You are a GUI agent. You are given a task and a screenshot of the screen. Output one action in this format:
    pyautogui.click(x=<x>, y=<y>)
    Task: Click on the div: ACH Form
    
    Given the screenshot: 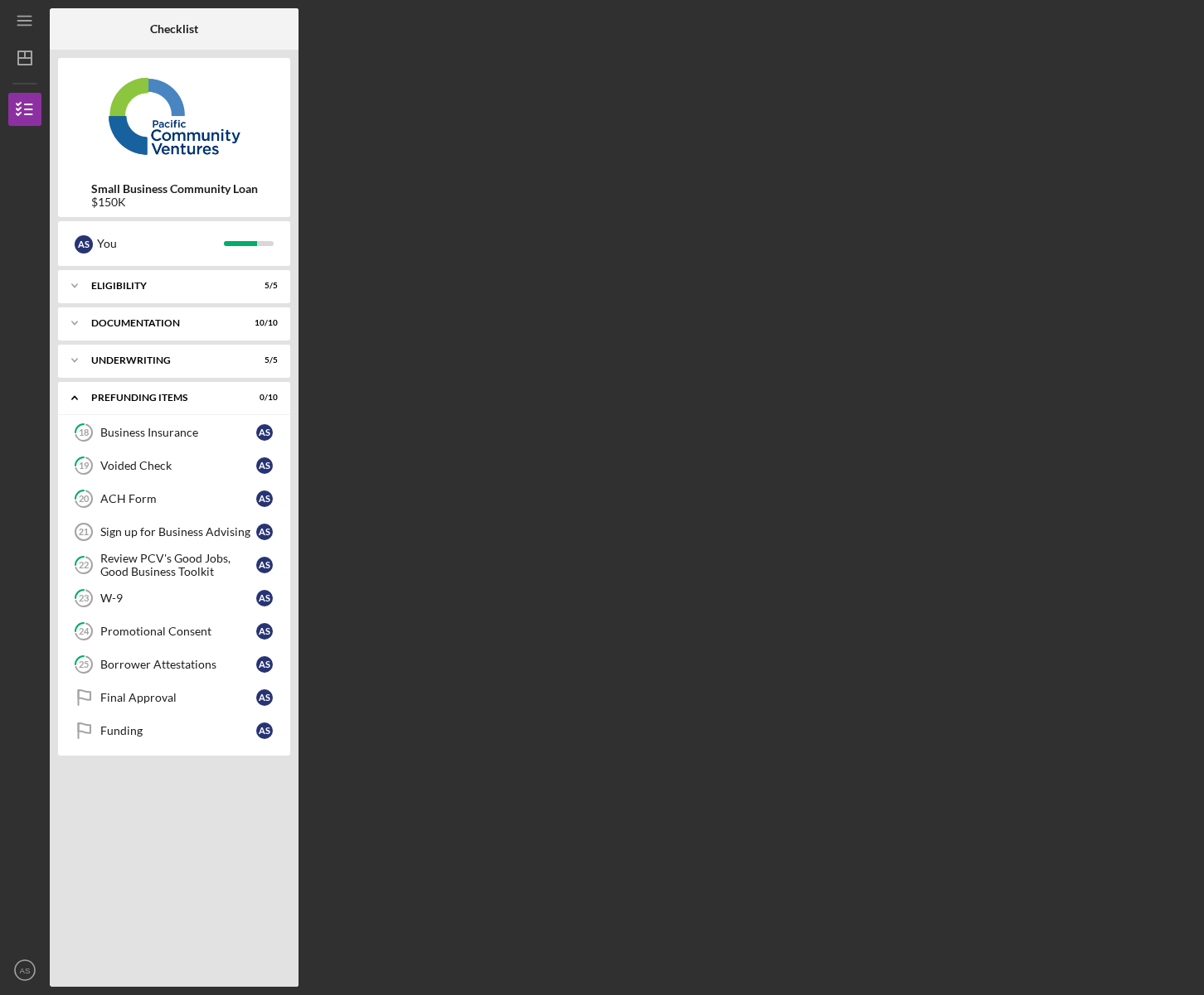 What is the action you would take?
    pyautogui.click(x=179, y=499)
    